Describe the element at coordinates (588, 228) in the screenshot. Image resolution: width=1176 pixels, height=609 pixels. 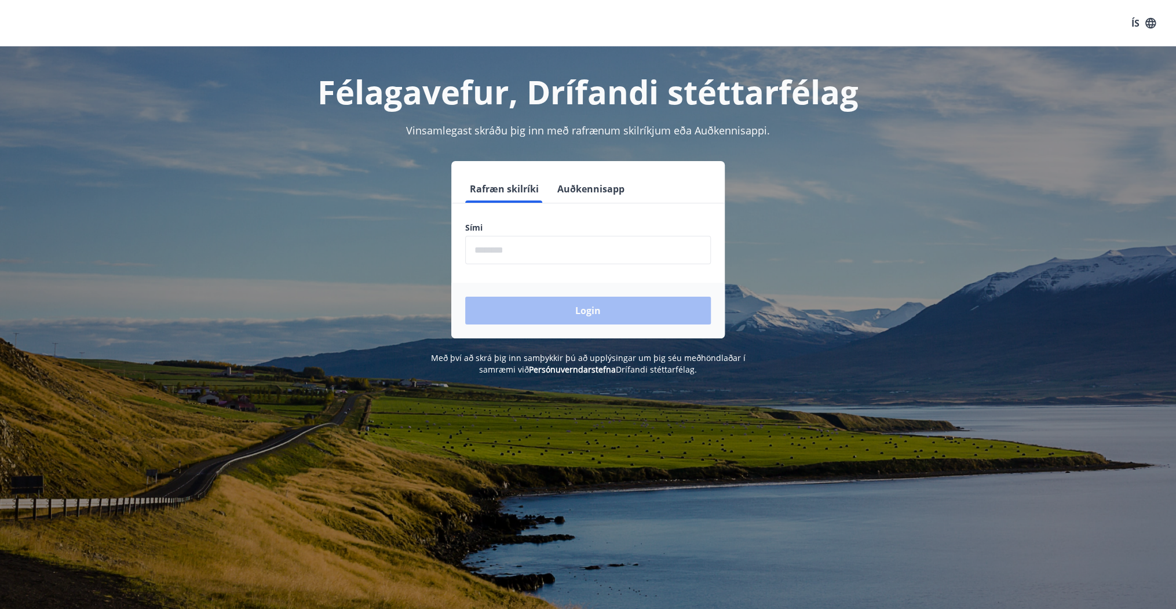
I see `label: Sími` at that location.